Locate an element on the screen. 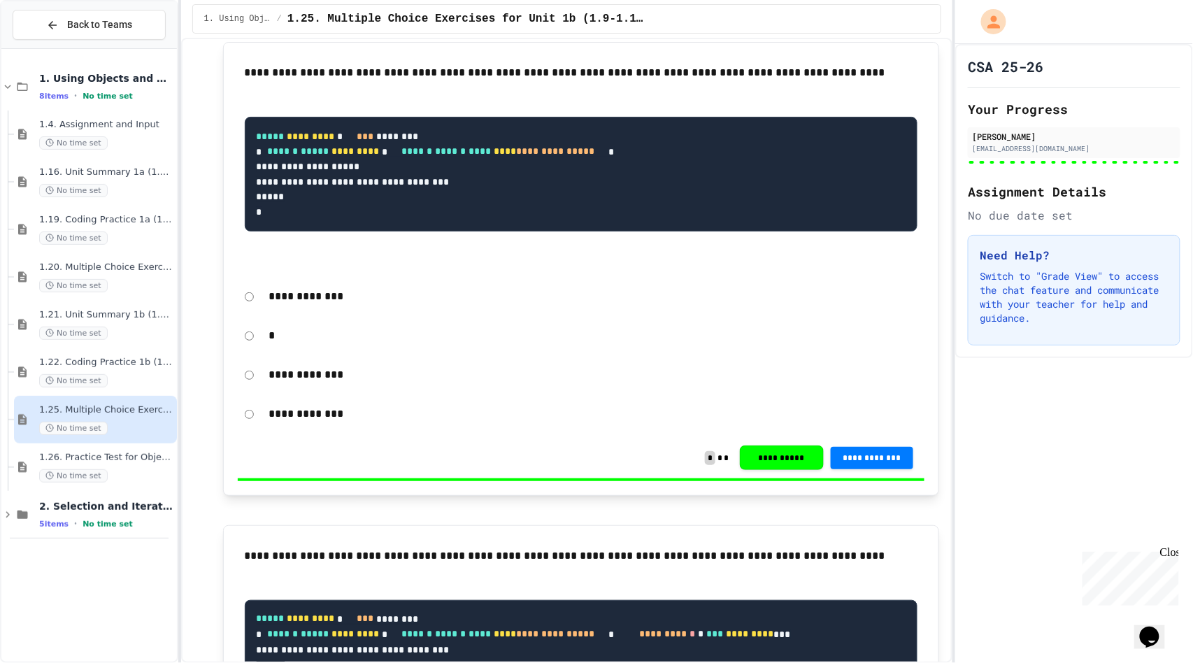  span: 2. Selection and Iteration is located at coordinates (106, 506).